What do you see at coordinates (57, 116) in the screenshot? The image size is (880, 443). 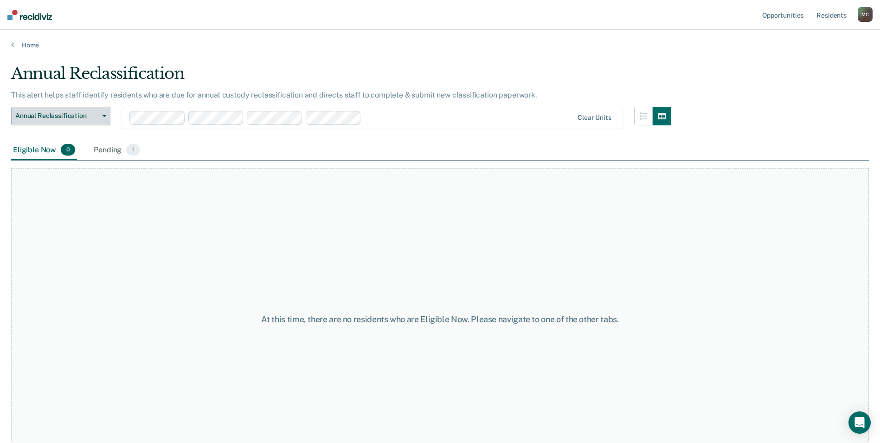 I see `span: Annual Reclassification` at bounding box center [57, 116].